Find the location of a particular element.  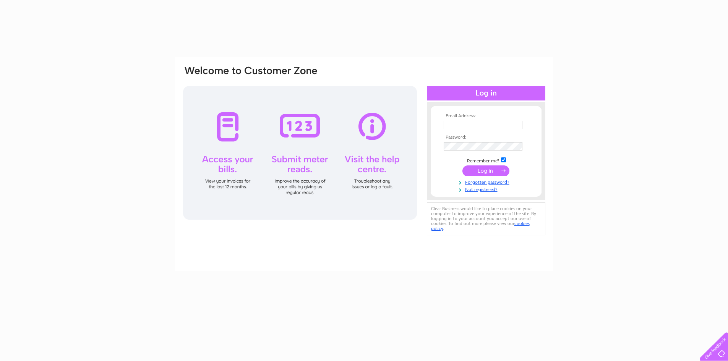

a: Not registered? is located at coordinates (487, 189).